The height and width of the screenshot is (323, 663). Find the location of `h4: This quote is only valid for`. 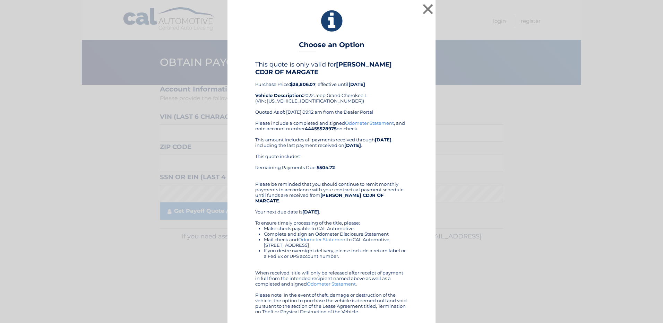

h4: This quote is only valid for is located at coordinates (332, 68).